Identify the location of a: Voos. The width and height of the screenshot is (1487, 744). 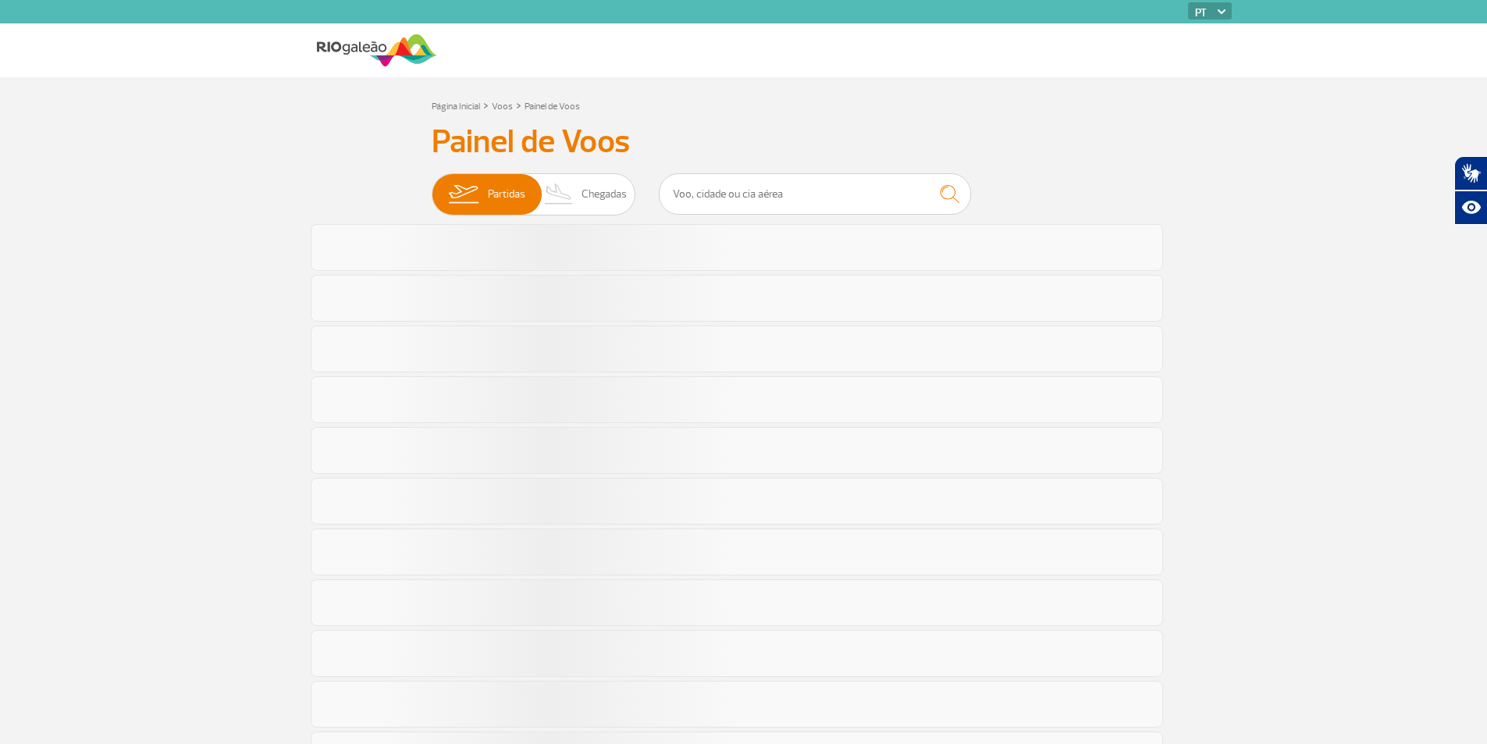
(502, 106).